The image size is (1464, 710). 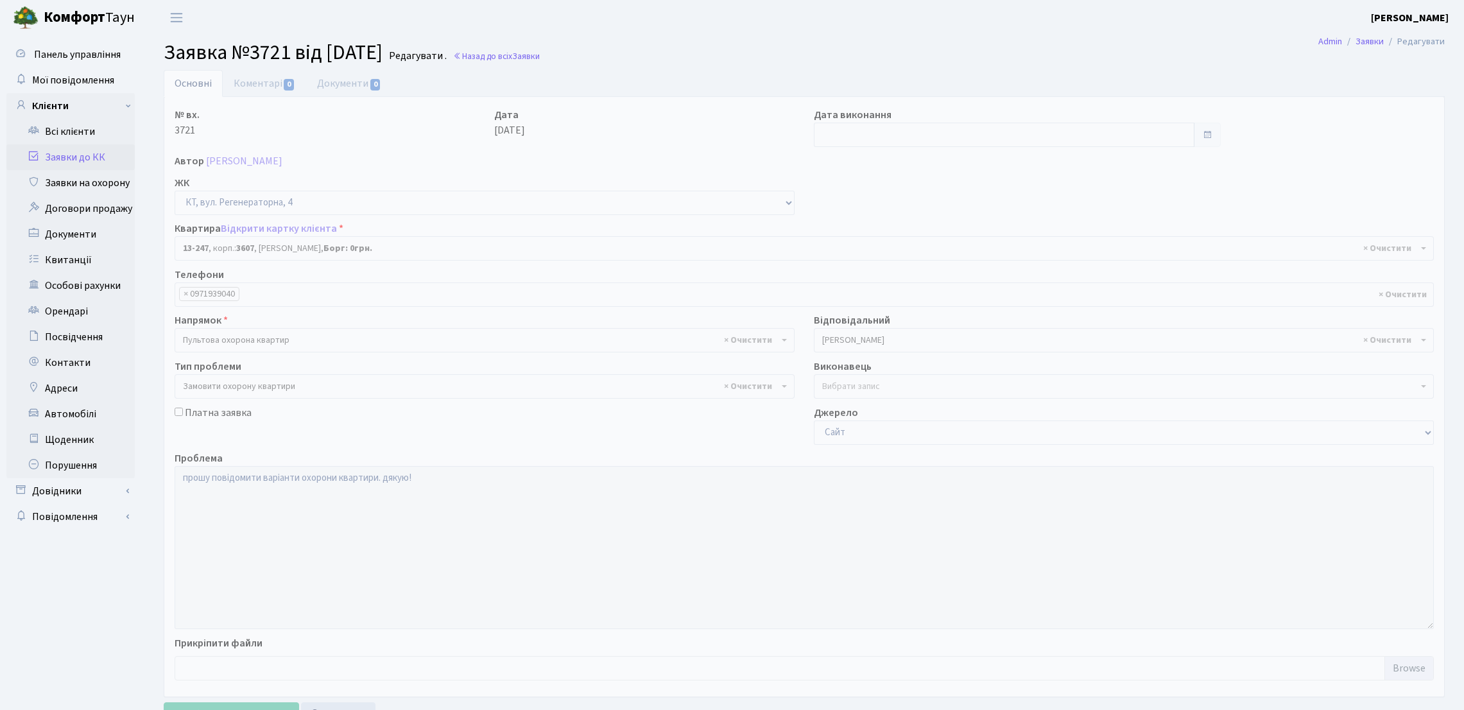 What do you see at coordinates (71, 440) in the screenshot?
I see `a: Щоденник` at bounding box center [71, 440].